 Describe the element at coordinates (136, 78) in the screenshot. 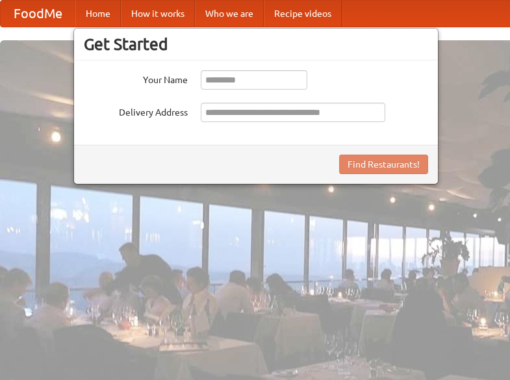

I see `label: Your Name` at that location.